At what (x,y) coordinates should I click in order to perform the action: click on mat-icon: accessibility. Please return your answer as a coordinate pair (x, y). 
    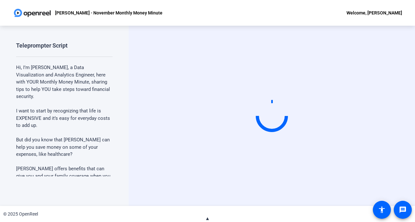
    Looking at the image, I should click on (381, 210).